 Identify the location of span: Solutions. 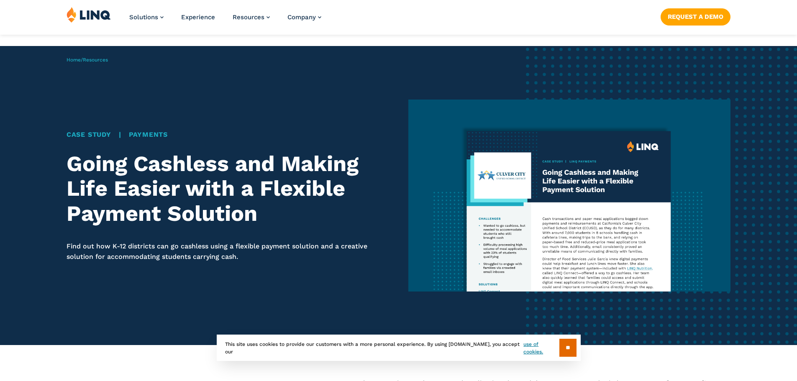
(144, 17).